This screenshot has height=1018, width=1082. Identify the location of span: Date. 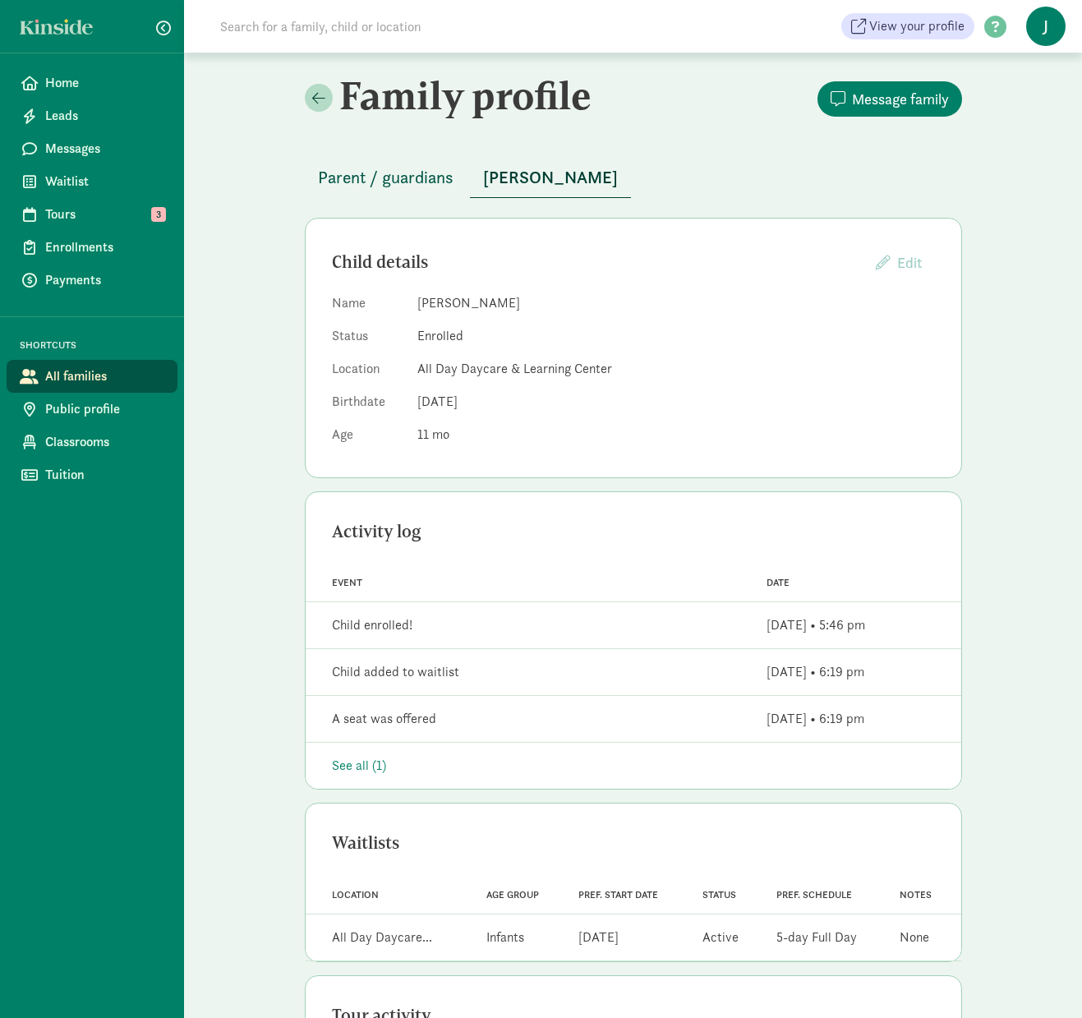
(778, 583).